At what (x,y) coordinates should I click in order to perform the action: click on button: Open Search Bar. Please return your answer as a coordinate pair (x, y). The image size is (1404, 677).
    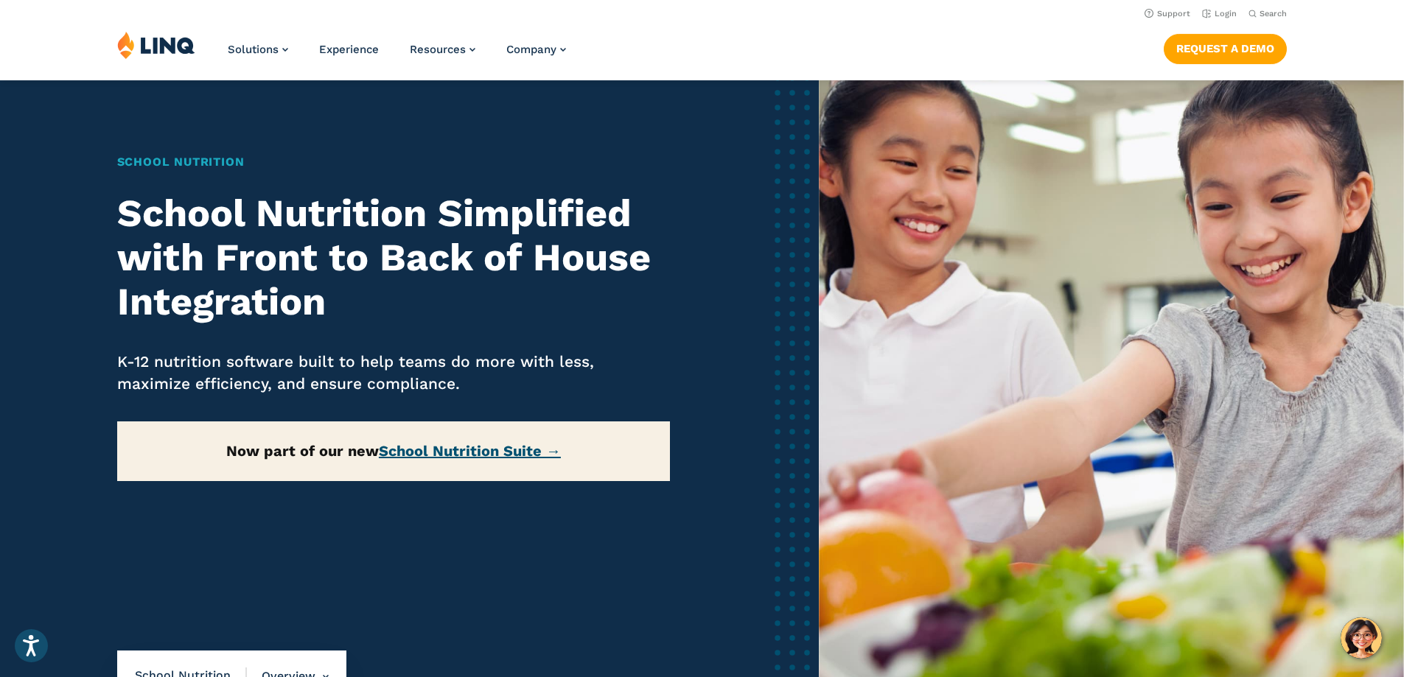
    Looking at the image, I should click on (1267, 13).